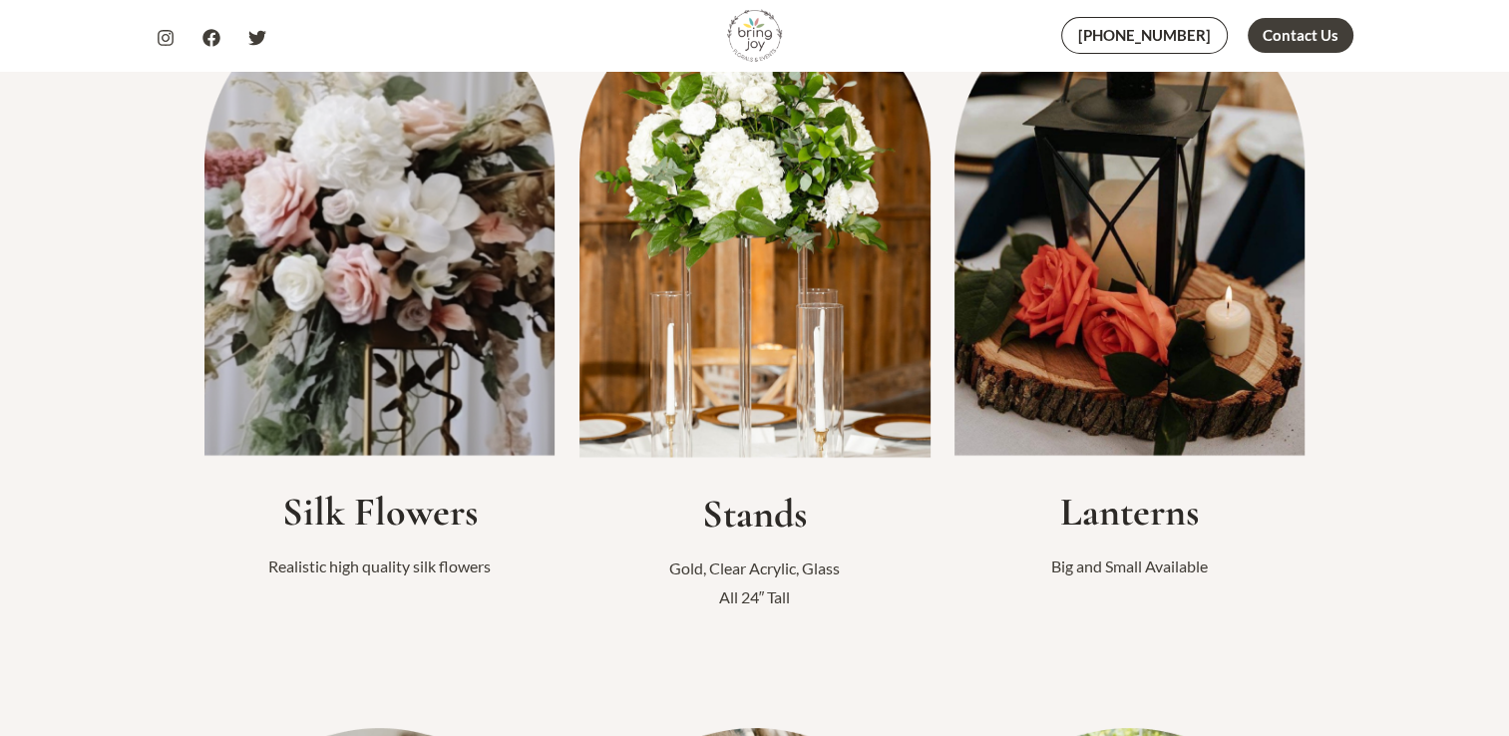  Describe the element at coordinates (380, 511) in the screenshot. I see `h2: Silk Flowers` at that location.